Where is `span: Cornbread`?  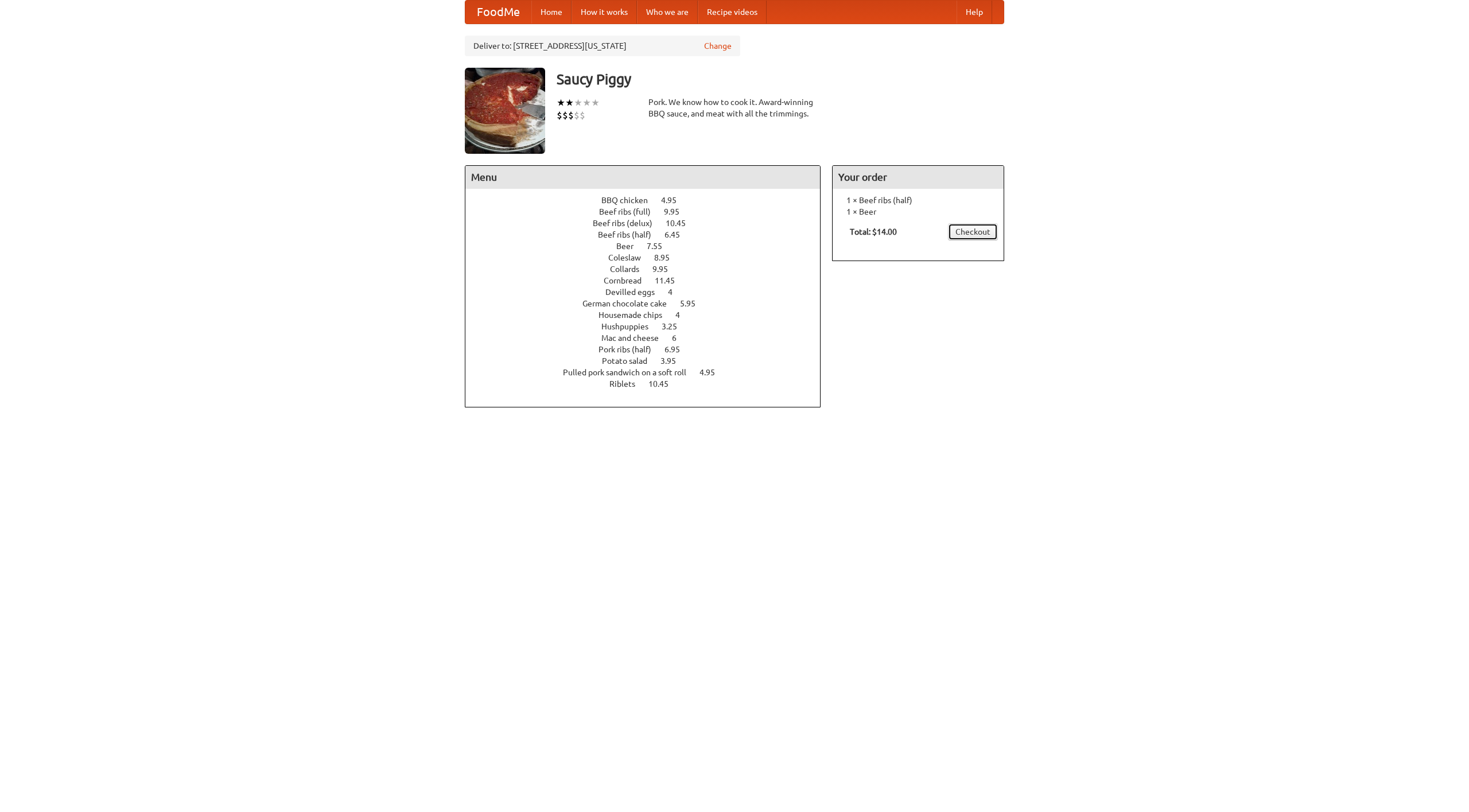 span: Cornbread is located at coordinates (629, 281).